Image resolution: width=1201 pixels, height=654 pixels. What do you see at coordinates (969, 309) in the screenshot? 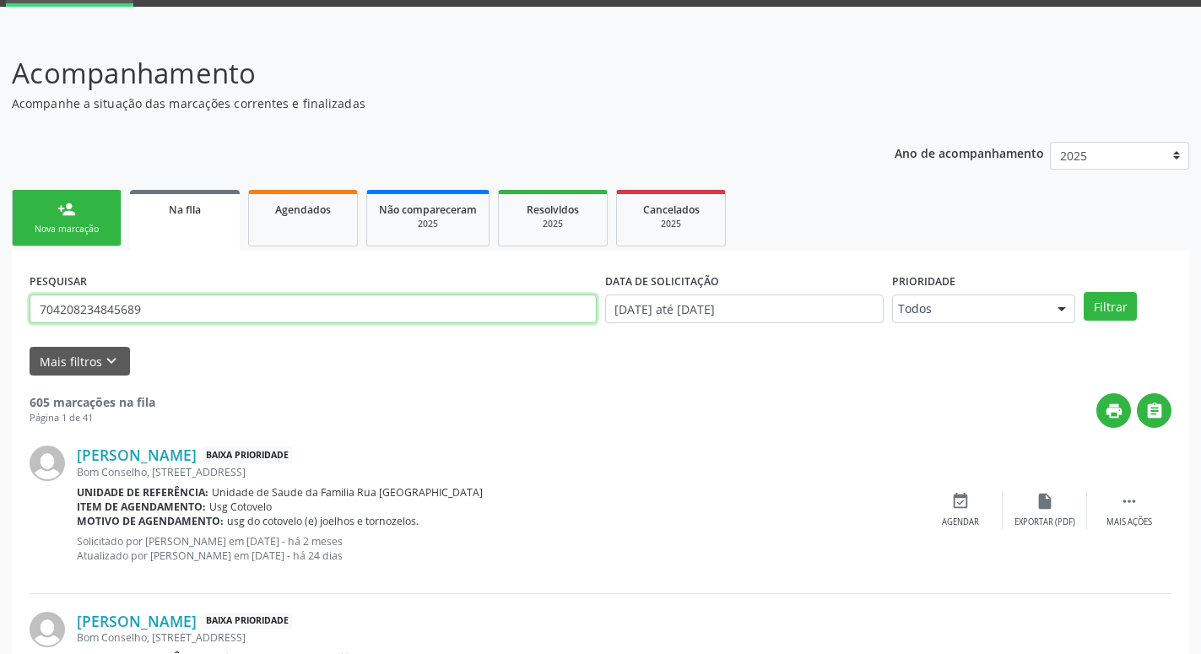
I see `span: Todos` at bounding box center [969, 309].